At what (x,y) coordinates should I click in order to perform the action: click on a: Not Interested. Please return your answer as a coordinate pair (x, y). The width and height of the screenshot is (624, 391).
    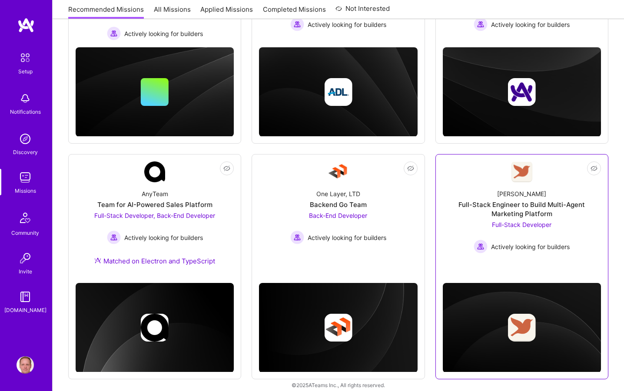
    Looking at the image, I should click on (362, 11).